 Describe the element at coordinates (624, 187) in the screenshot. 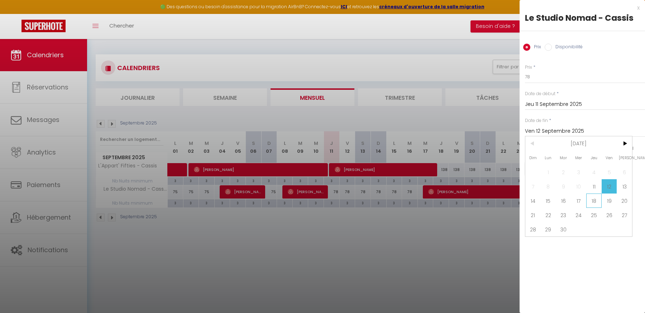

I see `span: 13` at that location.